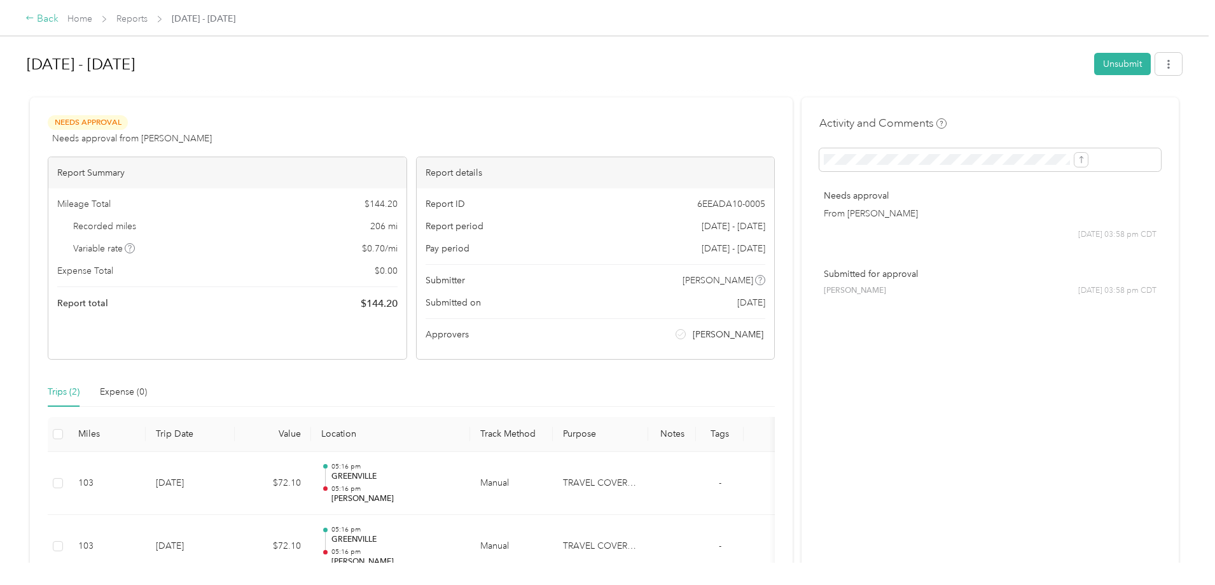  I want to click on a: Reports, so click(132, 18).